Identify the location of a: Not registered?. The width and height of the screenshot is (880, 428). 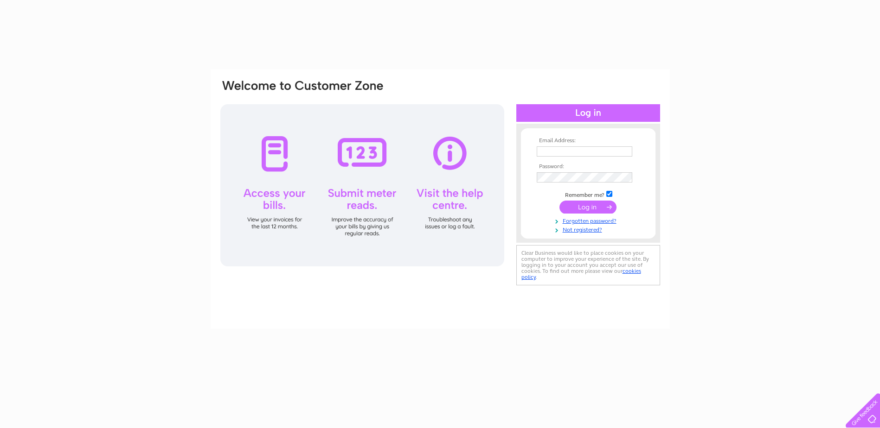
(589, 229).